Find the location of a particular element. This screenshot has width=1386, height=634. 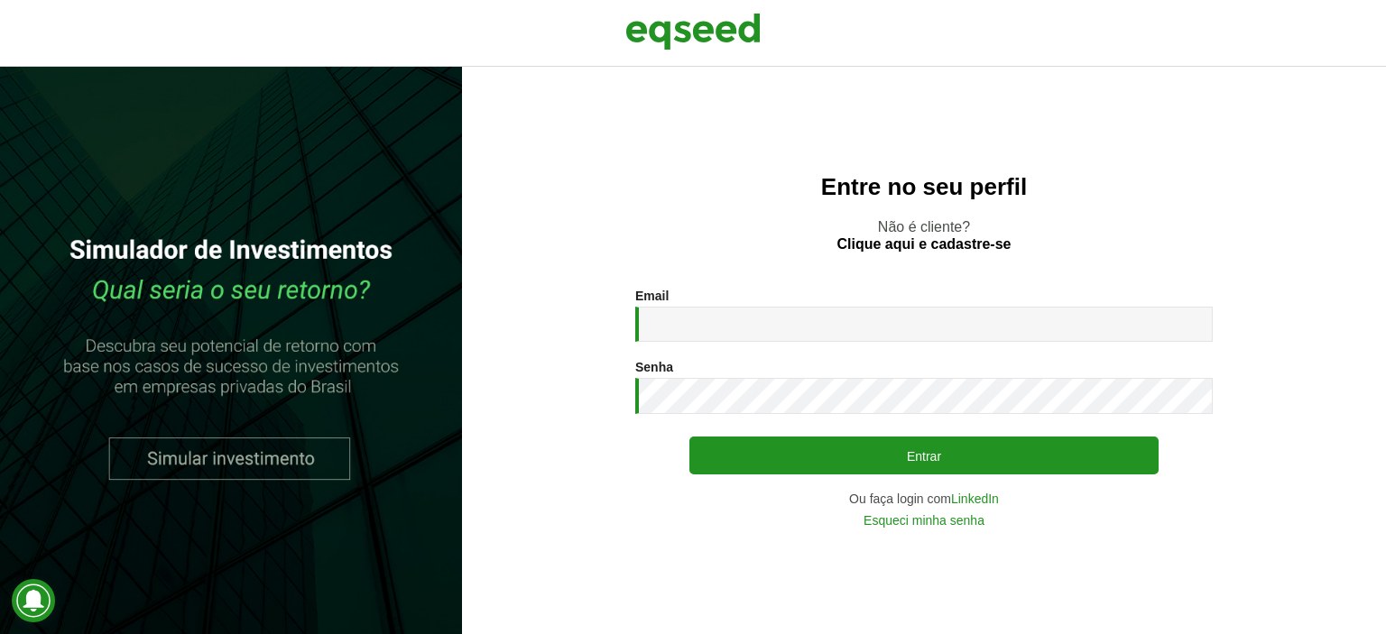

p: Não é cliente? is located at coordinates (924, 235).